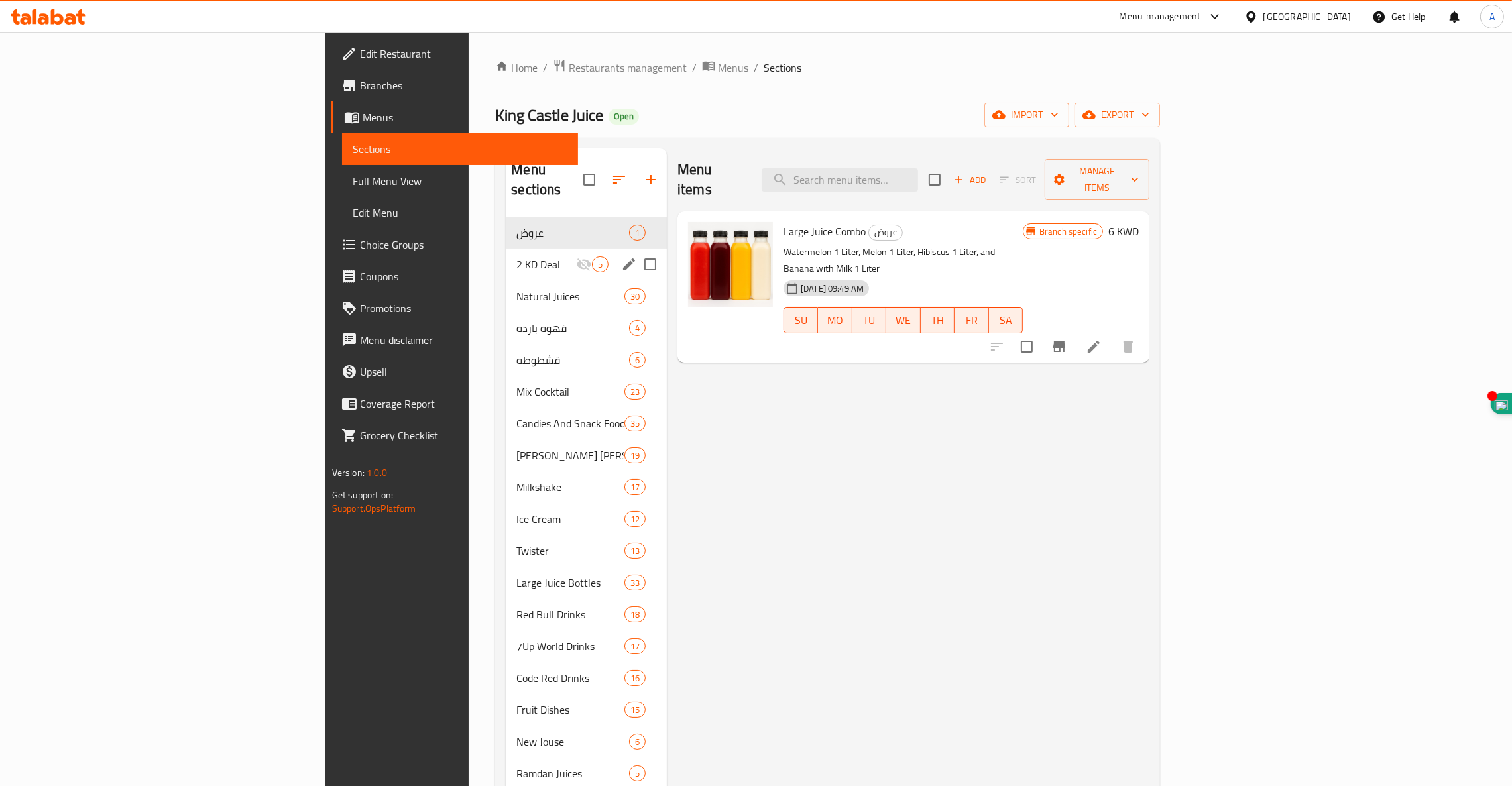  What do you see at coordinates (1005, 321) in the screenshot?
I see `button: SA` at bounding box center [1005, 321].